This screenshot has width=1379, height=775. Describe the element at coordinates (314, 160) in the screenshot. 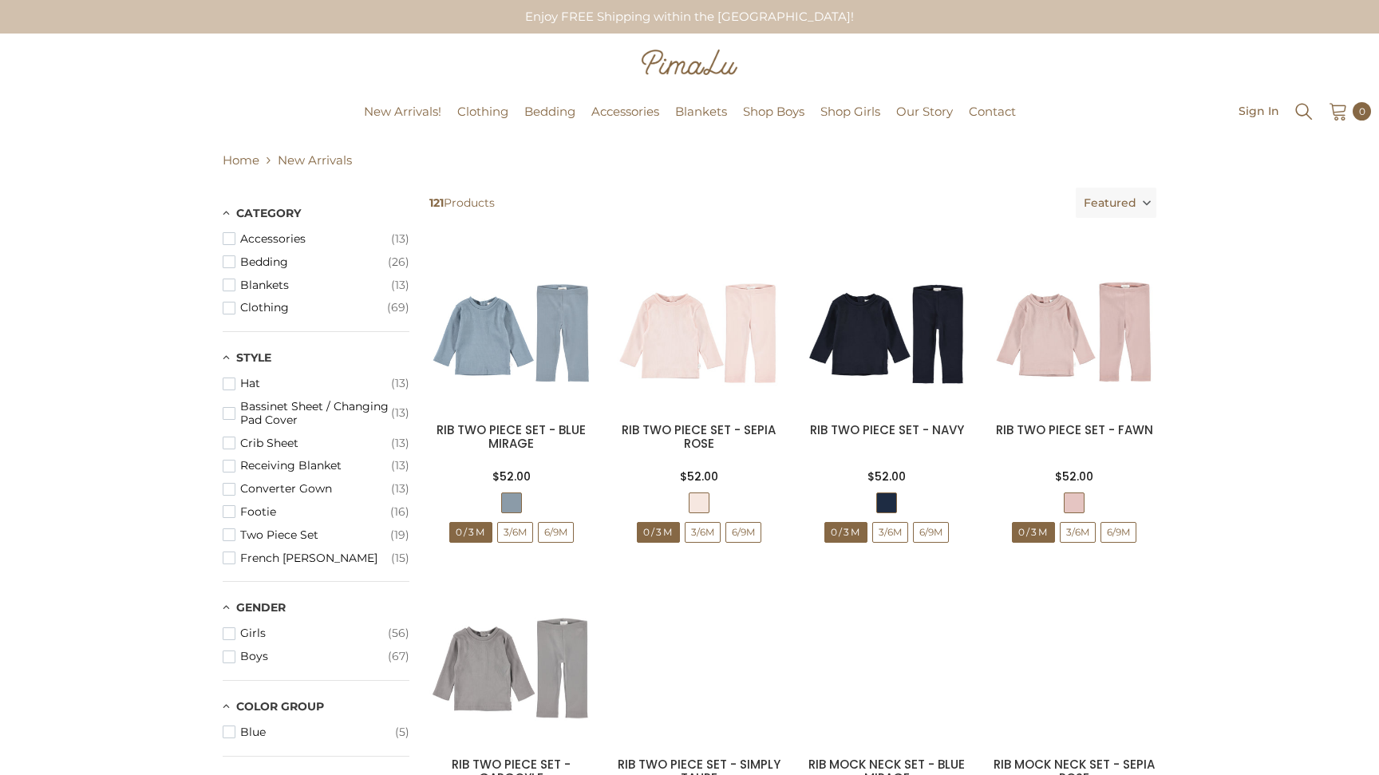

I see `a: New Arrivals` at that location.